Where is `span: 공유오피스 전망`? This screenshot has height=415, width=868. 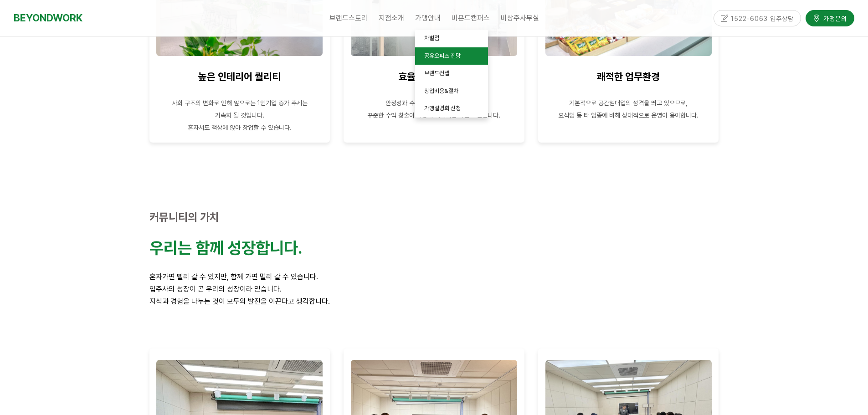
span: 공유오피스 전망 is located at coordinates (442, 56).